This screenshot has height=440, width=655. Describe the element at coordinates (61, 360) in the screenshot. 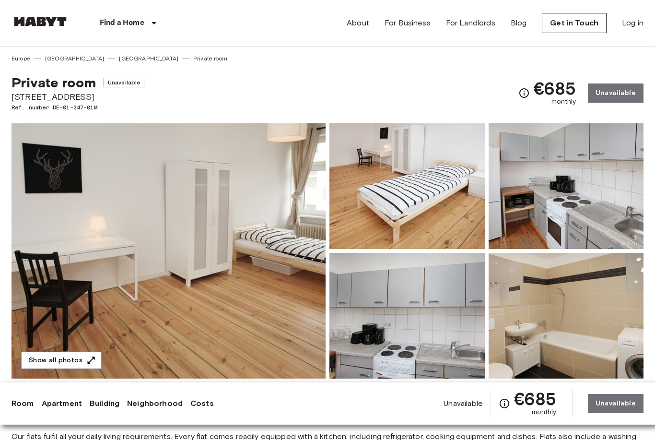

I see `button: Show all photos` at that location.